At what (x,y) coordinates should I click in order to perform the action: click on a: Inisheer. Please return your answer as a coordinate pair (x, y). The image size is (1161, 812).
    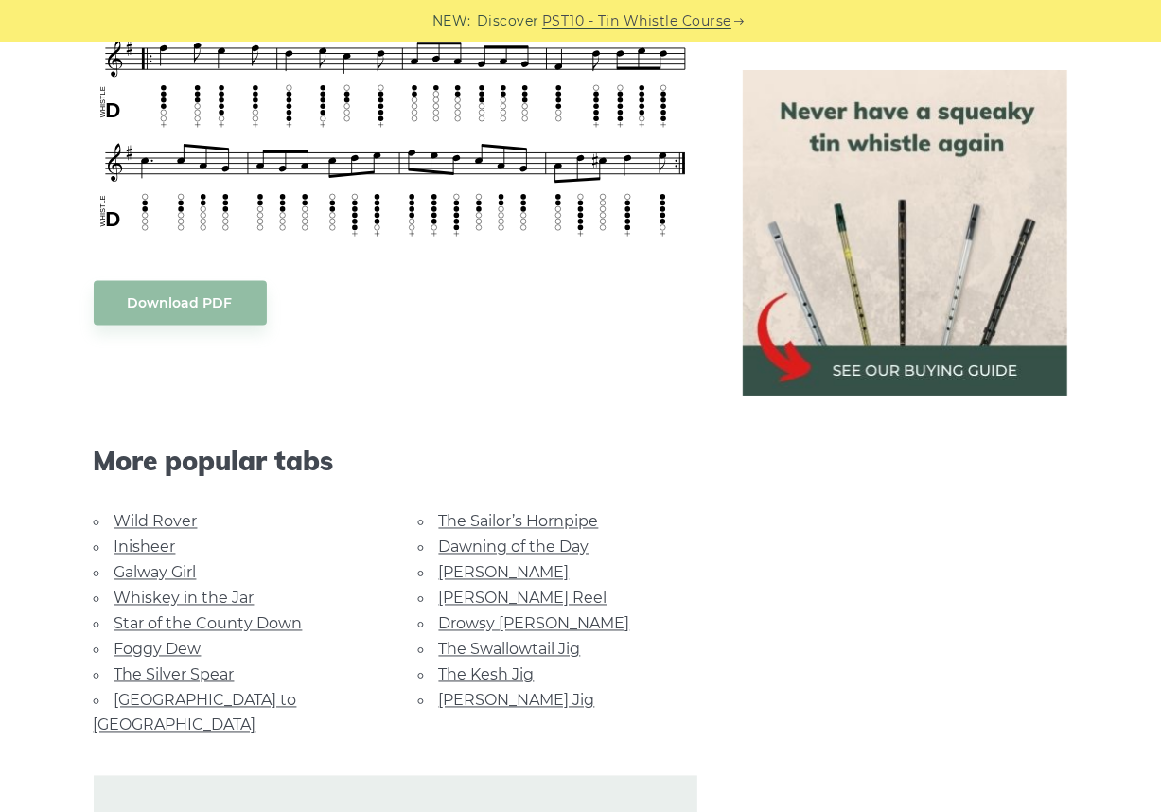
    Looking at the image, I should click on (145, 547).